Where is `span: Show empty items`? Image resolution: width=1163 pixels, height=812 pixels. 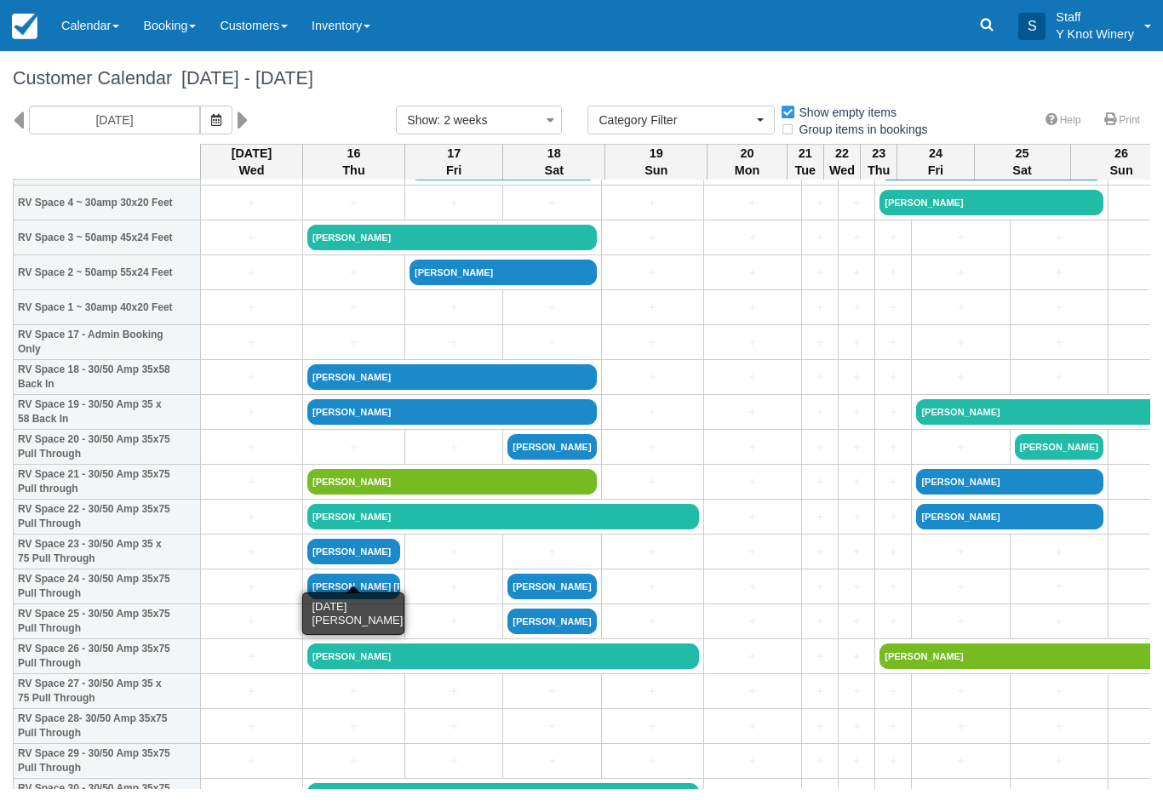
span: Show empty items is located at coordinates (844, 112).